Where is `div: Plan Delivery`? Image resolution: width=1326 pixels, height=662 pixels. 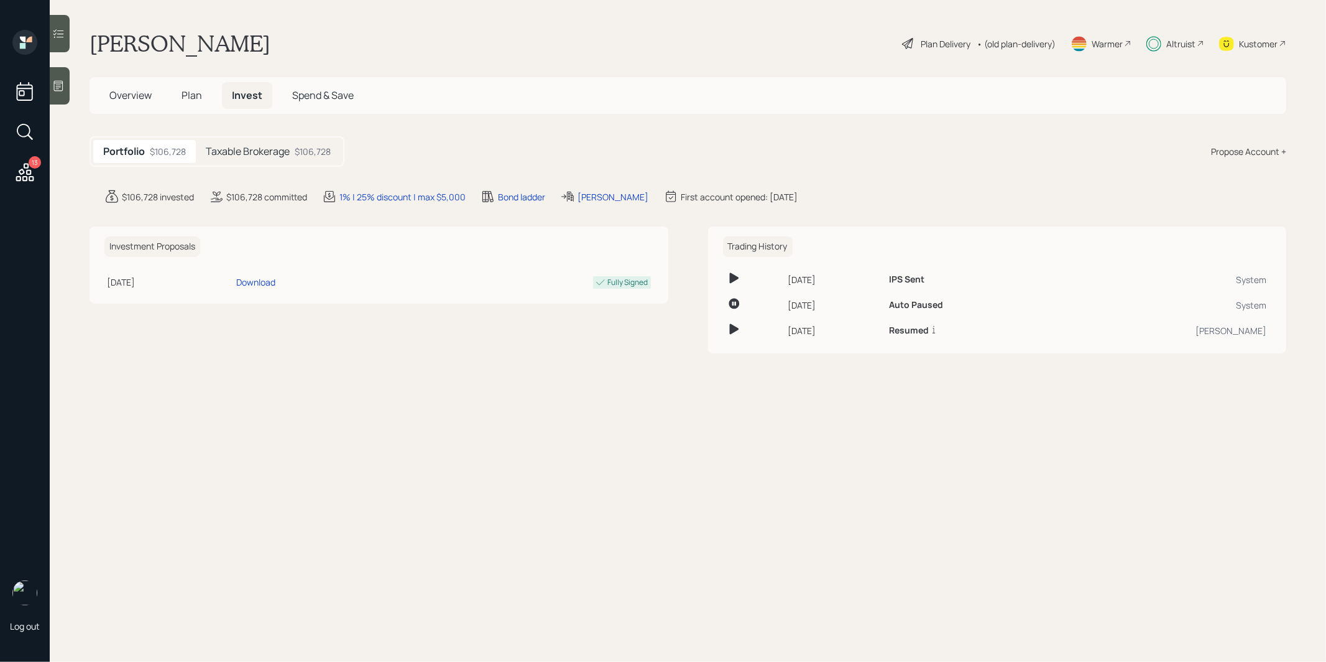 div: Plan Delivery is located at coordinates (946, 44).